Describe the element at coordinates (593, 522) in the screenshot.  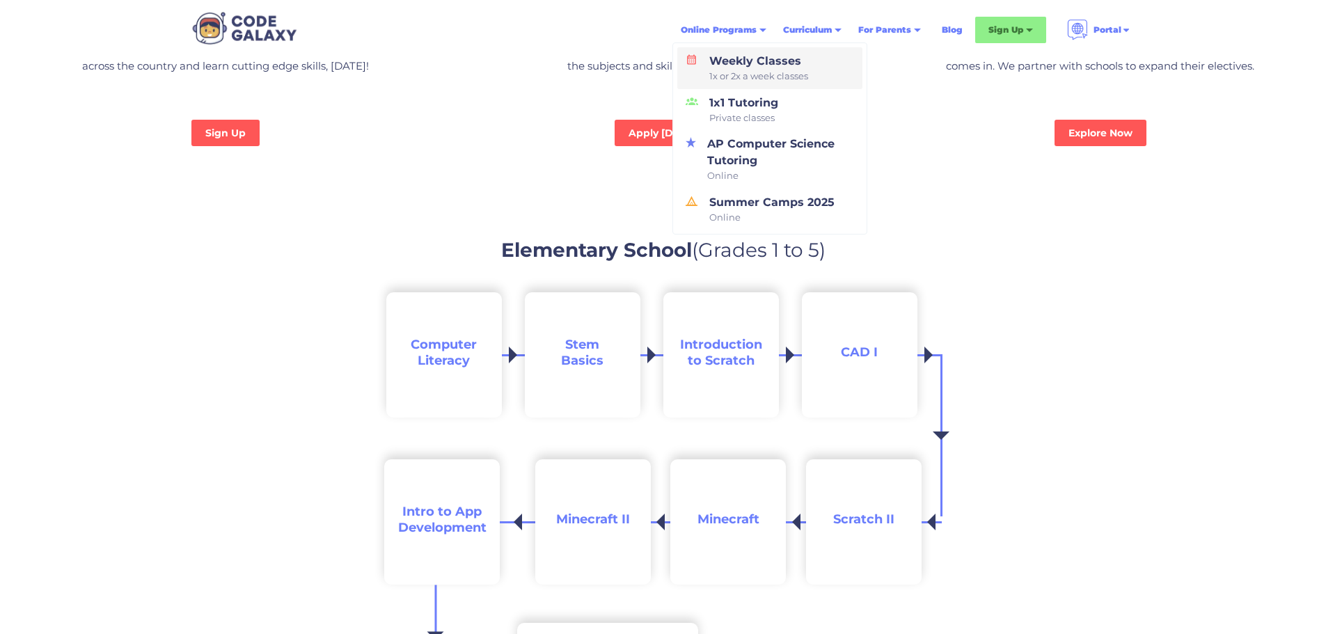
I see `a: Minecraft II` at that location.